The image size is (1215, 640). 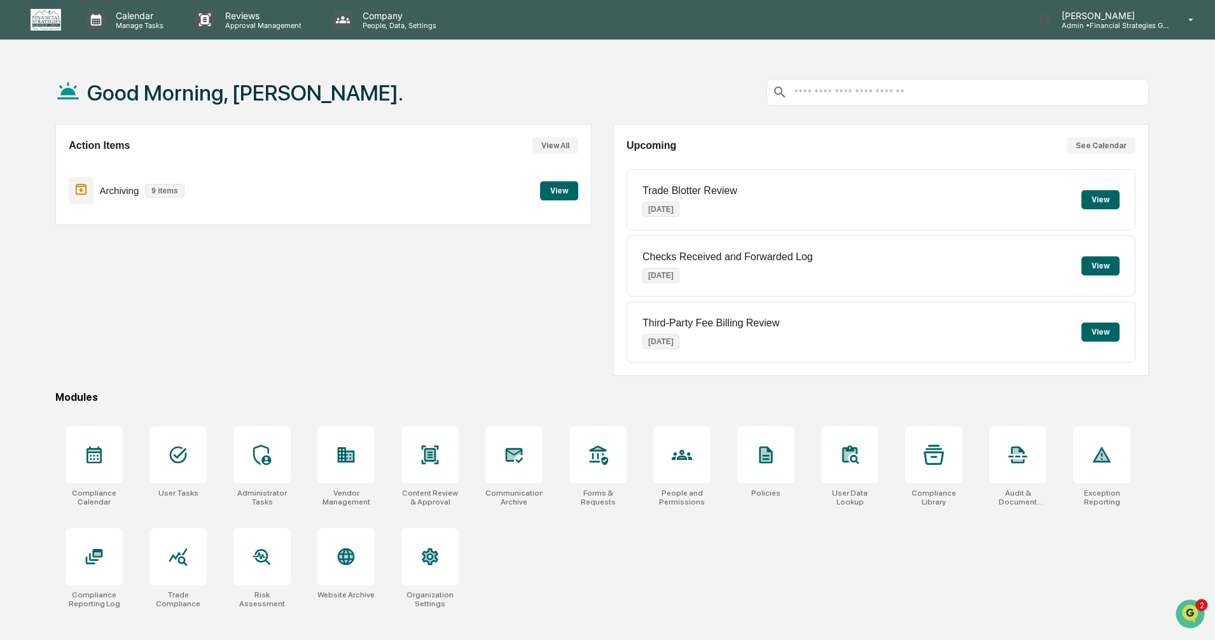 What do you see at coordinates (690, 191) in the screenshot?
I see `p: Trade Blotter Review` at bounding box center [690, 191].